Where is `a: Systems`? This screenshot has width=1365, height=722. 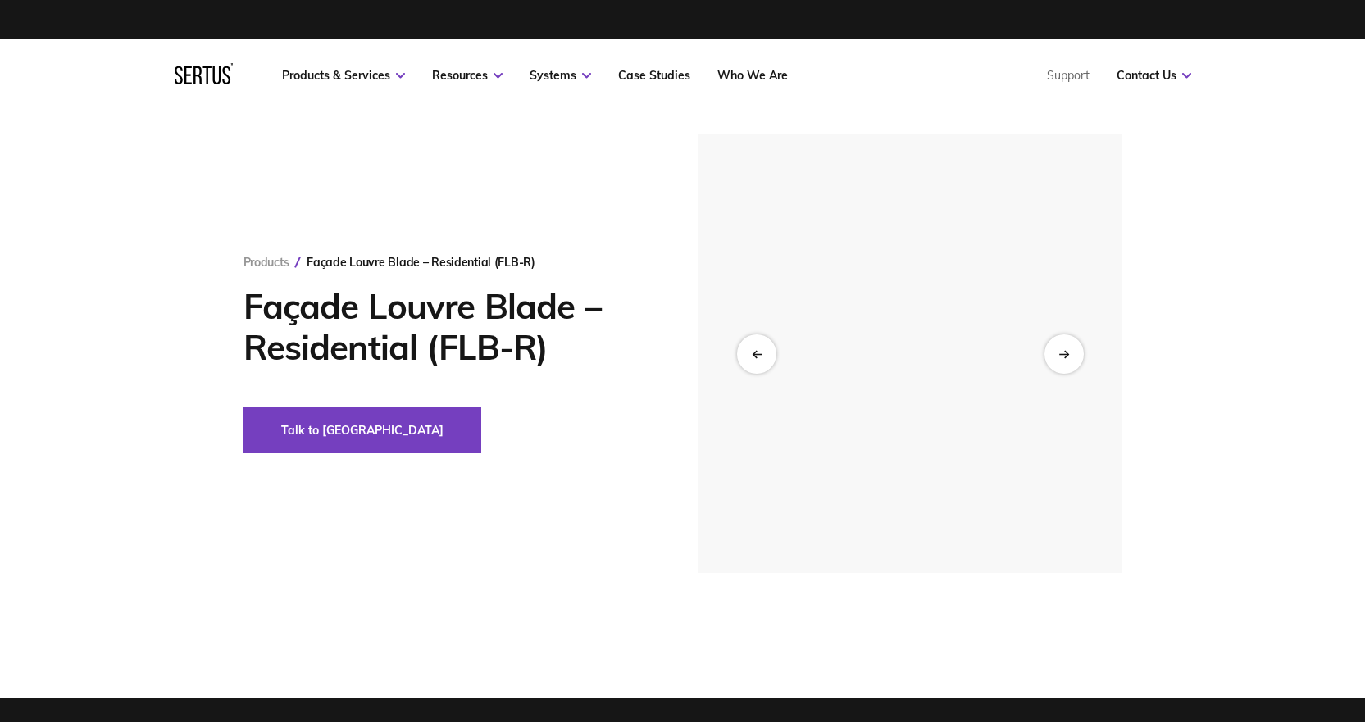
a: Systems is located at coordinates (560, 75).